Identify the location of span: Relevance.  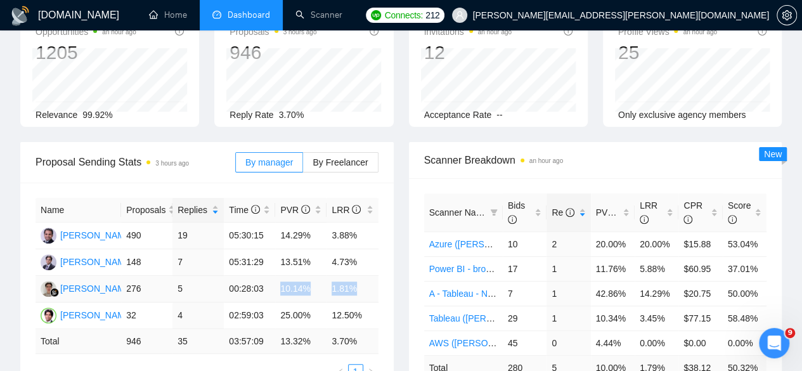
(56, 115).